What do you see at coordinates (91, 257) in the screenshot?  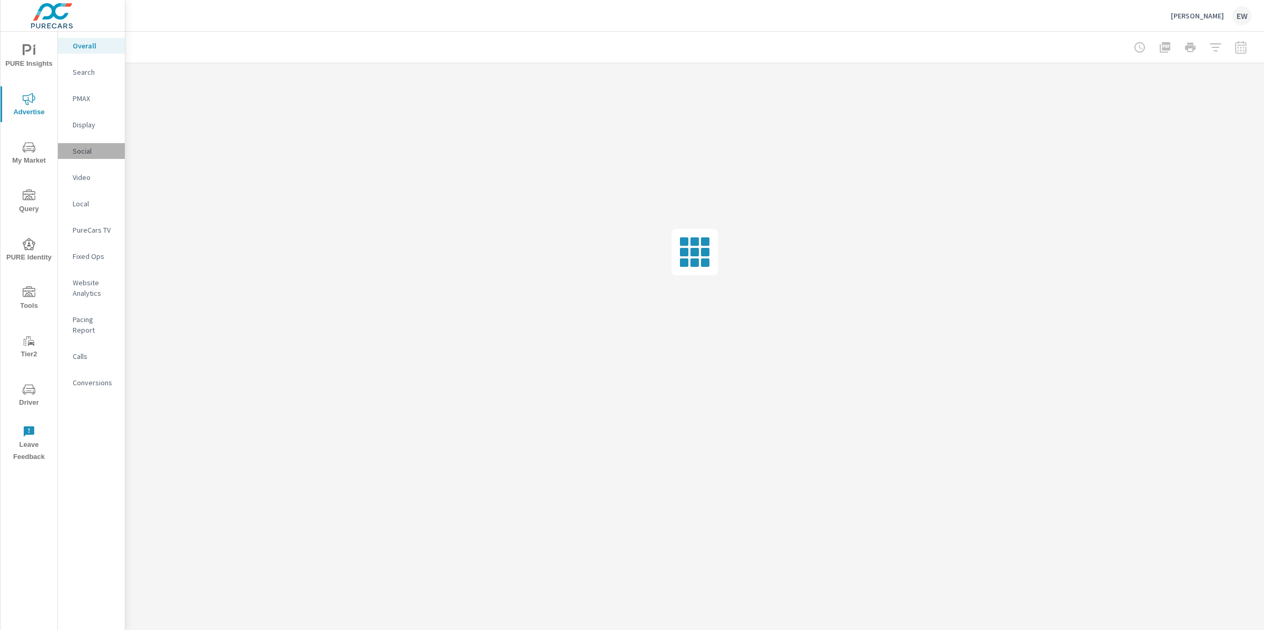 I see `div: Fixed Ops` at bounding box center [91, 257].